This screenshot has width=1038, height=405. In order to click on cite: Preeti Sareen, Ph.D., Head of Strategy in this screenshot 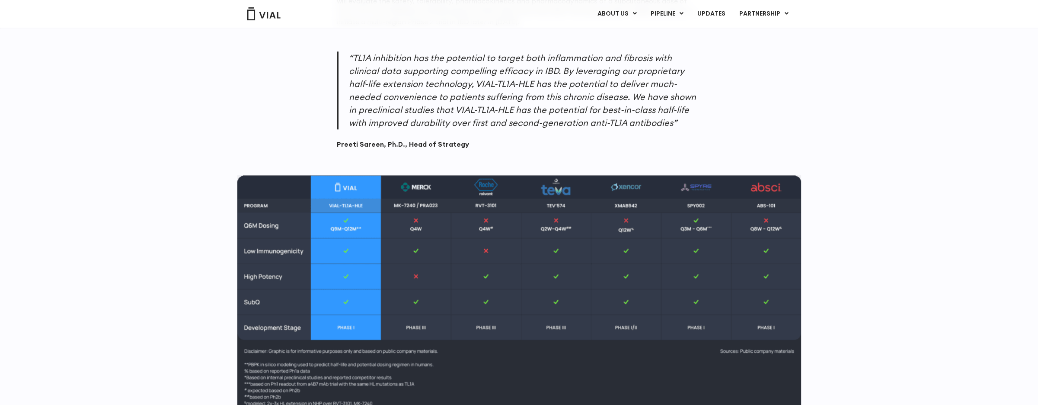, I will do `click(519, 144)`.